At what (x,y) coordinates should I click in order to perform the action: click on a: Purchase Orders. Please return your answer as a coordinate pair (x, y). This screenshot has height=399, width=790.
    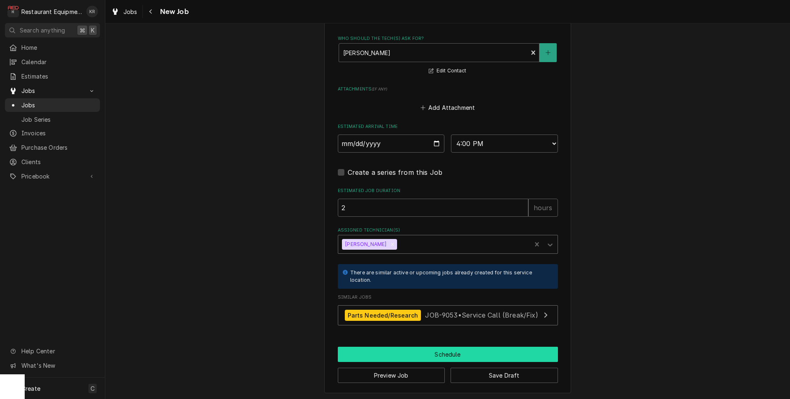
    Looking at the image, I should click on (52, 147).